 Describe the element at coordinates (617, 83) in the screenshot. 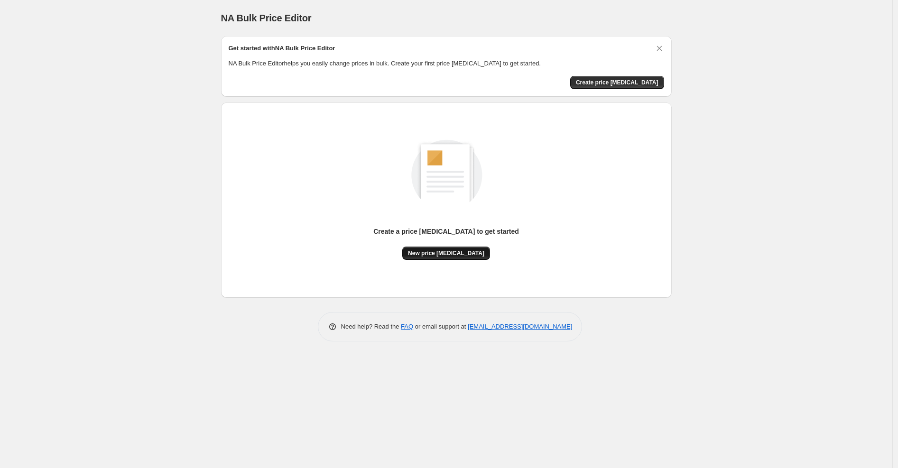

I see `button: Create price change job` at that location.